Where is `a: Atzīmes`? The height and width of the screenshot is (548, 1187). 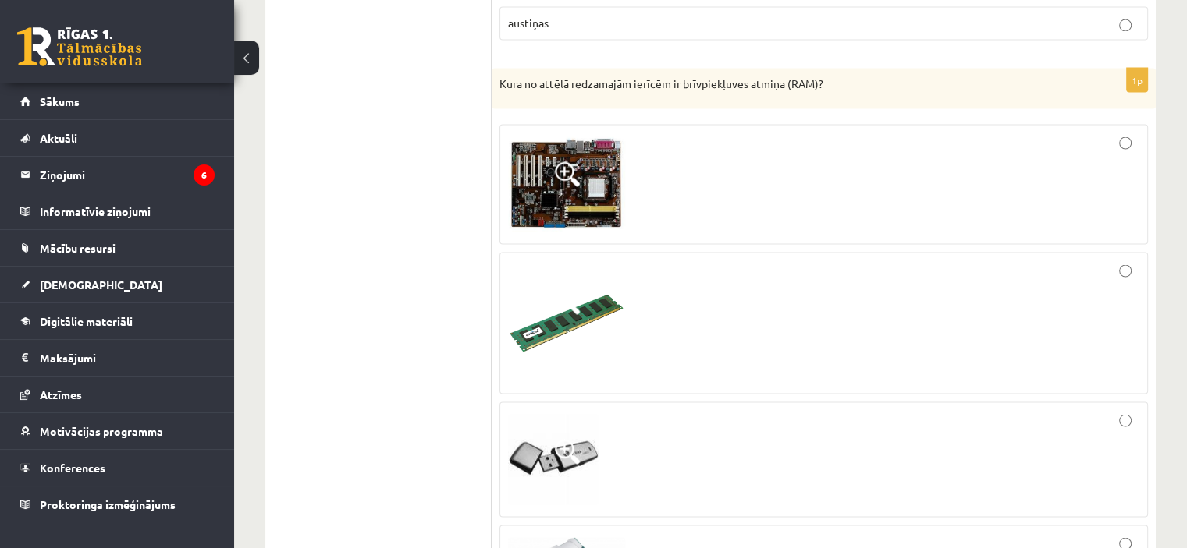 a: Atzīmes is located at coordinates (117, 395).